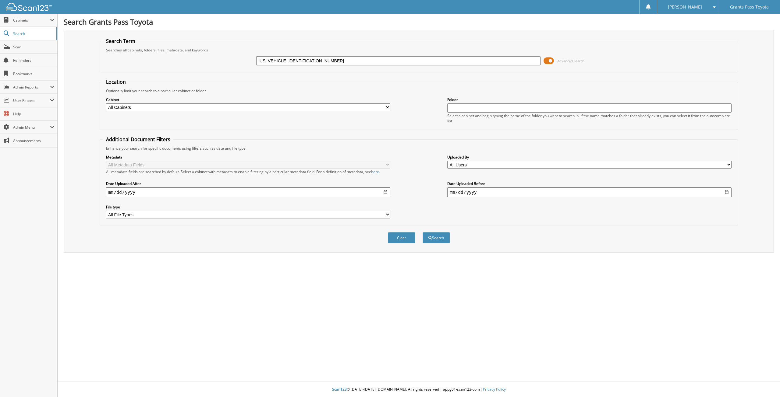  I want to click on span: Grants Pass Toyota, so click(749, 7).